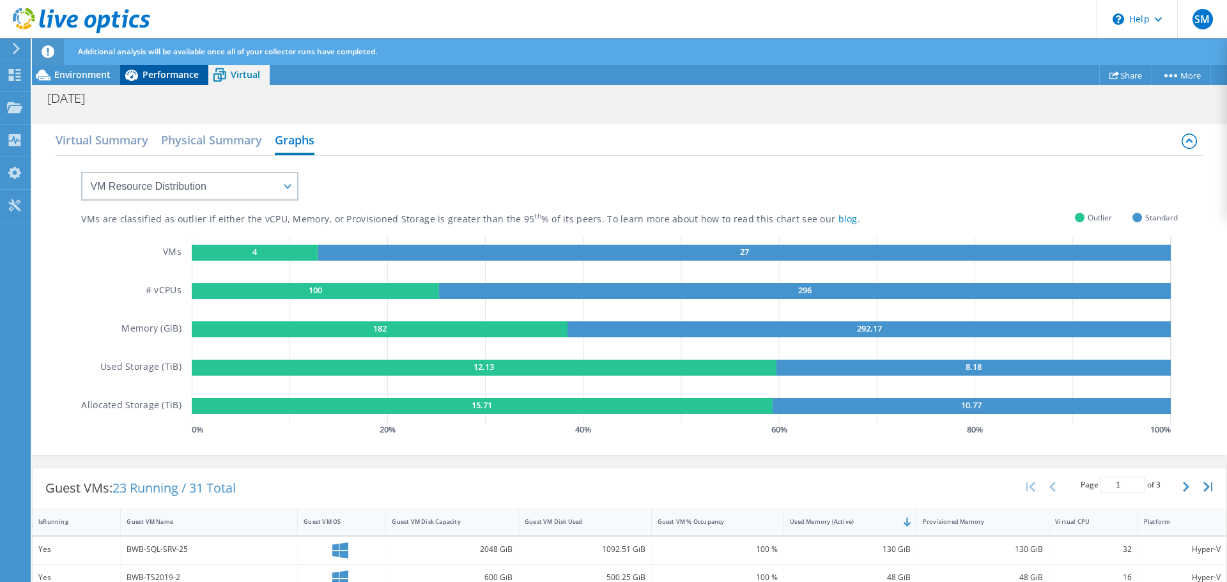  Describe the element at coordinates (164, 291) in the screenshot. I see `h5: # vCPUs` at that location.